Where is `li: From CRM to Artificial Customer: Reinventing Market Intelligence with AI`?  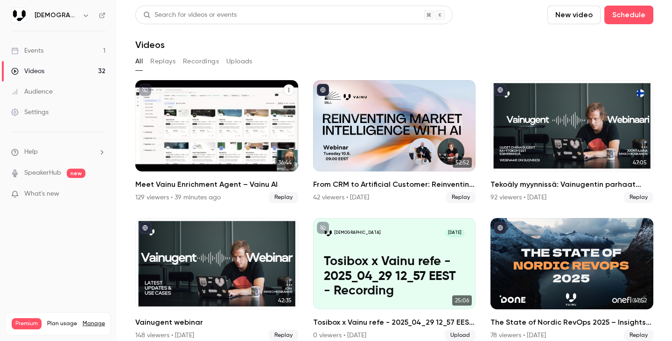 li: From CRM to Artificial Customer: Reinventing Market Intelligence with AI is located at coordinates (394, 142).